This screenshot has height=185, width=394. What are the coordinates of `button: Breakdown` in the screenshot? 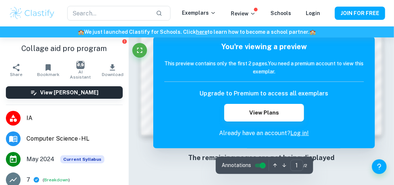 It's located at (56, 180).